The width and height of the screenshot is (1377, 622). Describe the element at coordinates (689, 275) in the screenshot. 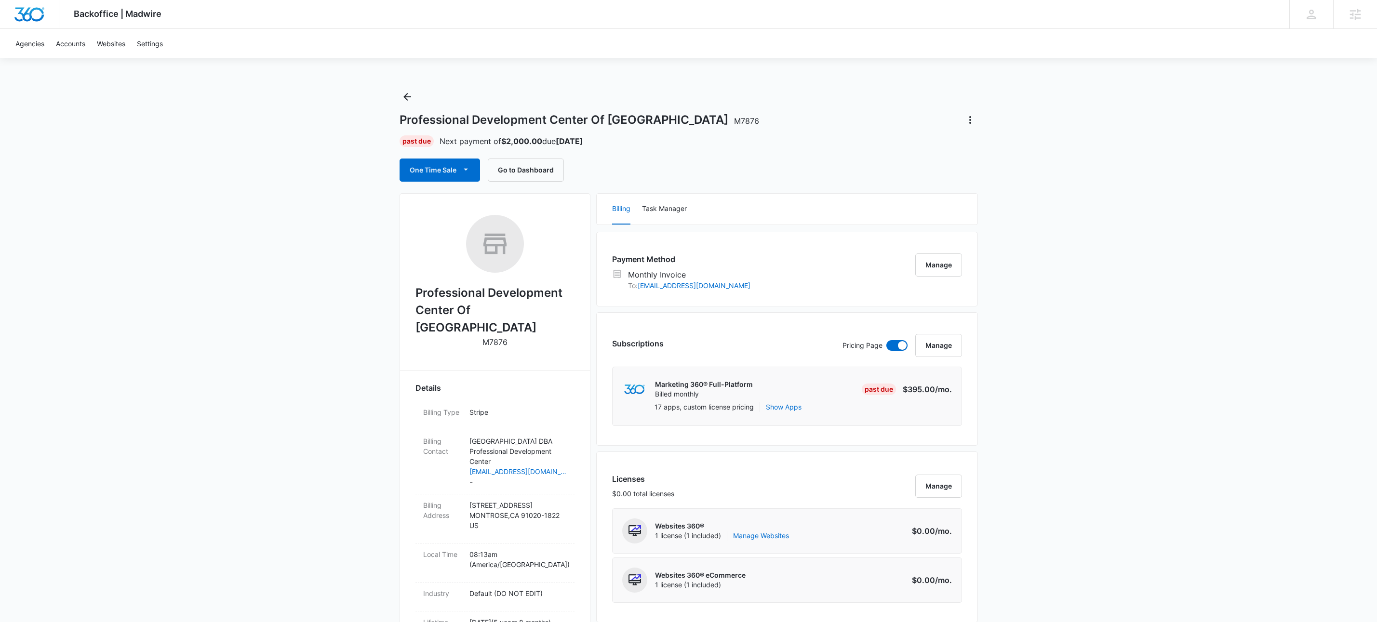

I see `p: Monthly Invoice` at that location.